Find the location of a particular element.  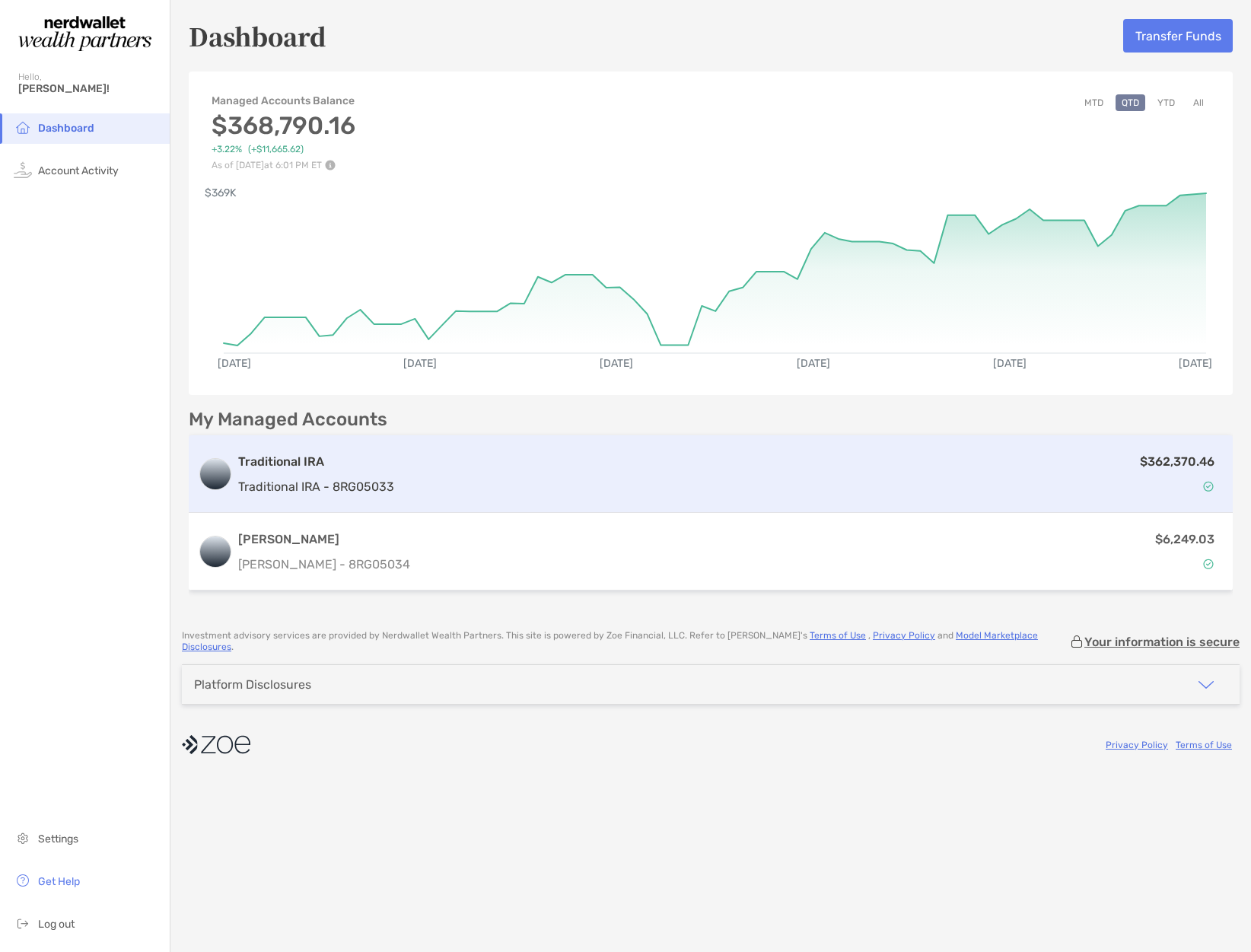

img: logout icon is located at coordinates (23, 923).